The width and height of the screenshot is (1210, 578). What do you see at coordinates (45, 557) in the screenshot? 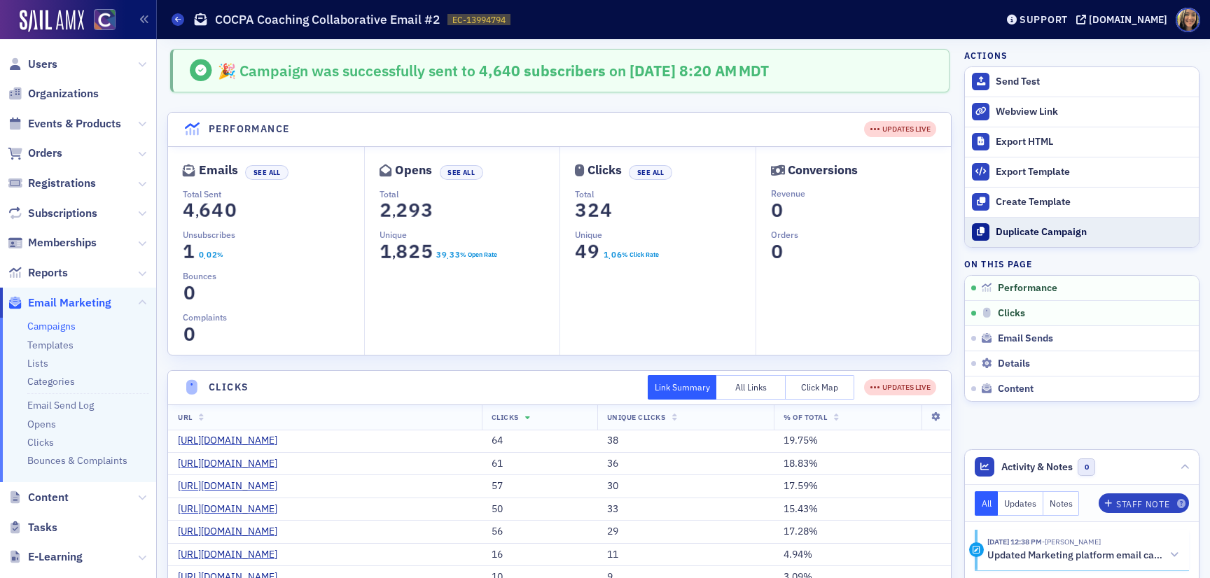
I see `a: E-Learning` at bounding box center [45, 557].